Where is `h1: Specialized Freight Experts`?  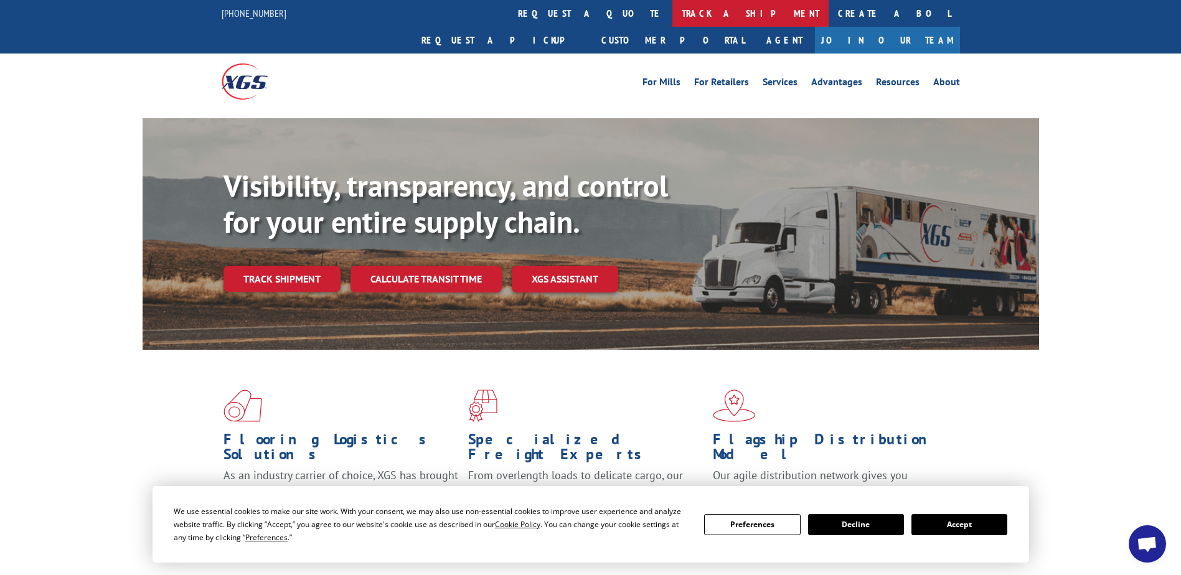 h1: Specialized Freight Experts is located at coordinates (586, 450).